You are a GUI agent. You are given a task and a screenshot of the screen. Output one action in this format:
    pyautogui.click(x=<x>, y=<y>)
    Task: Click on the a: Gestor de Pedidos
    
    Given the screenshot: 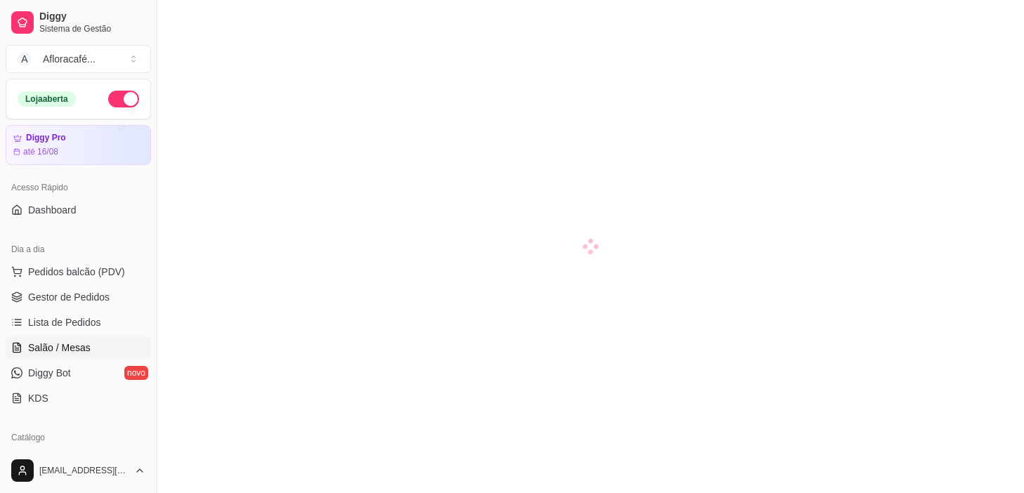 What is the action you would take?
    pyautogui.click(x=78, y=297)
    